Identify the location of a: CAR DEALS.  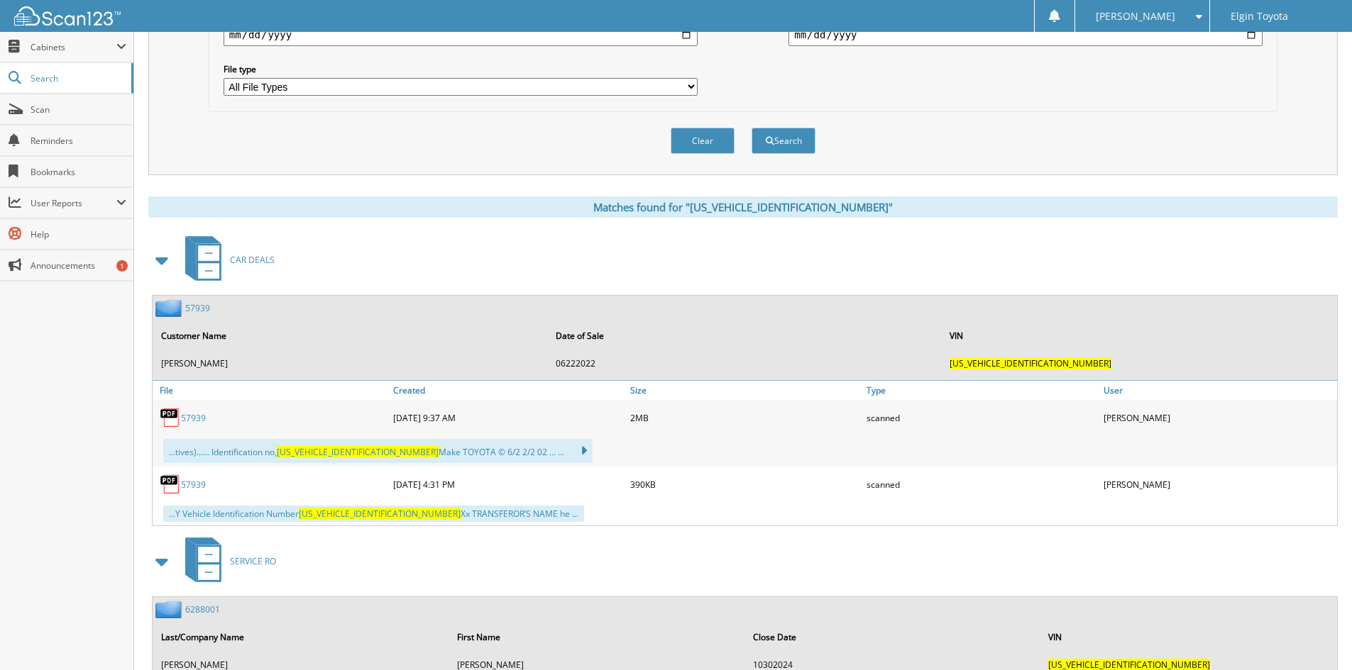
(226, 260).